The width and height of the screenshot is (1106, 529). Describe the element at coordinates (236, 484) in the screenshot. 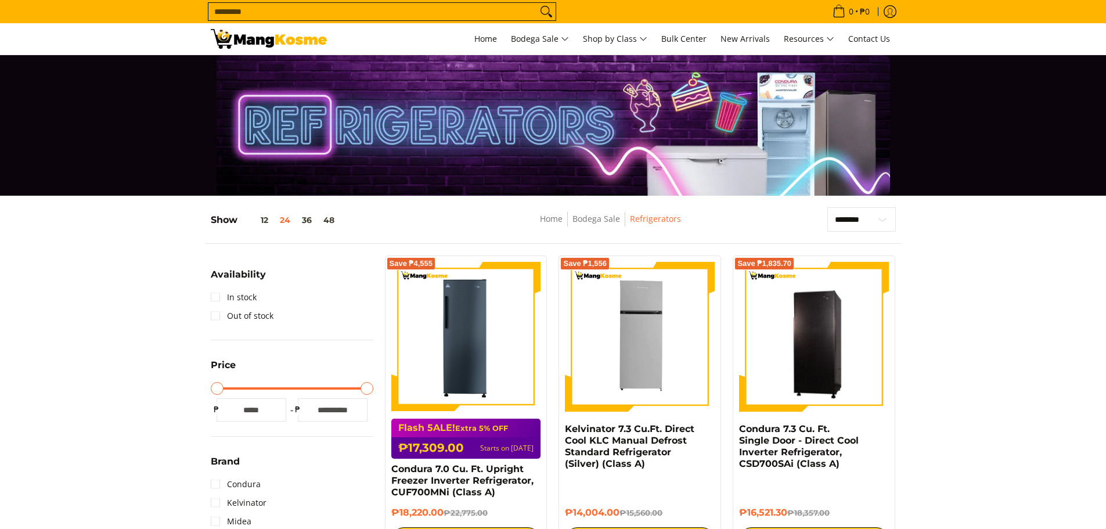

I see `a: Condura` at that location.